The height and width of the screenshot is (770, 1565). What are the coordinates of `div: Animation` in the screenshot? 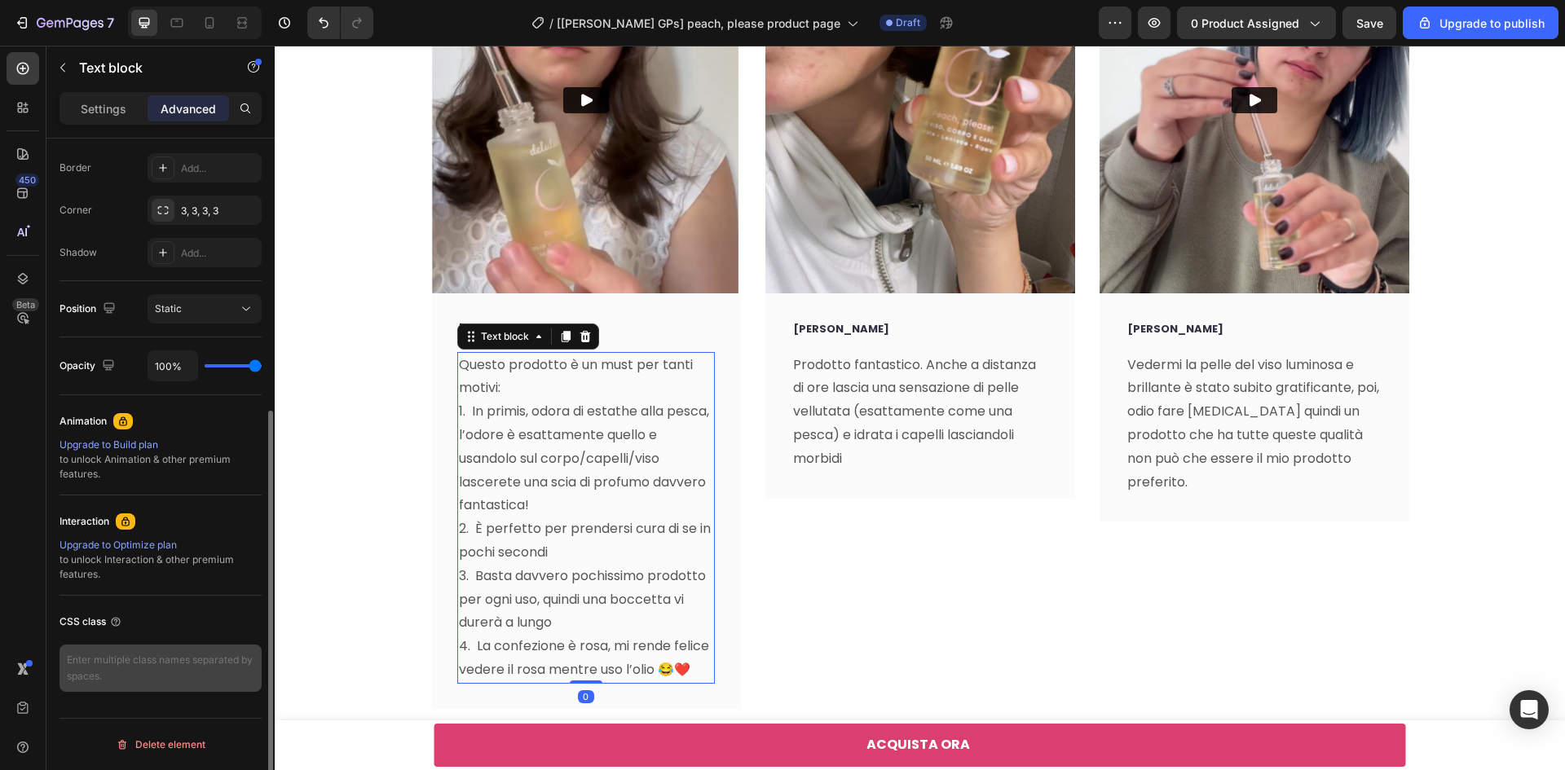 It's located at (83, 422).